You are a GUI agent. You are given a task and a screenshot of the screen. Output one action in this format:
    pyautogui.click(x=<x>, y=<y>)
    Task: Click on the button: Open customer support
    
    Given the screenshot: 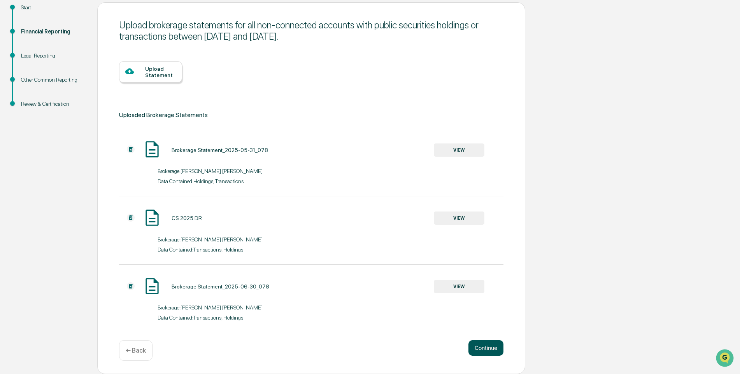 What is the action you would take?
    pyautogui.click(x=10, y=10)
    